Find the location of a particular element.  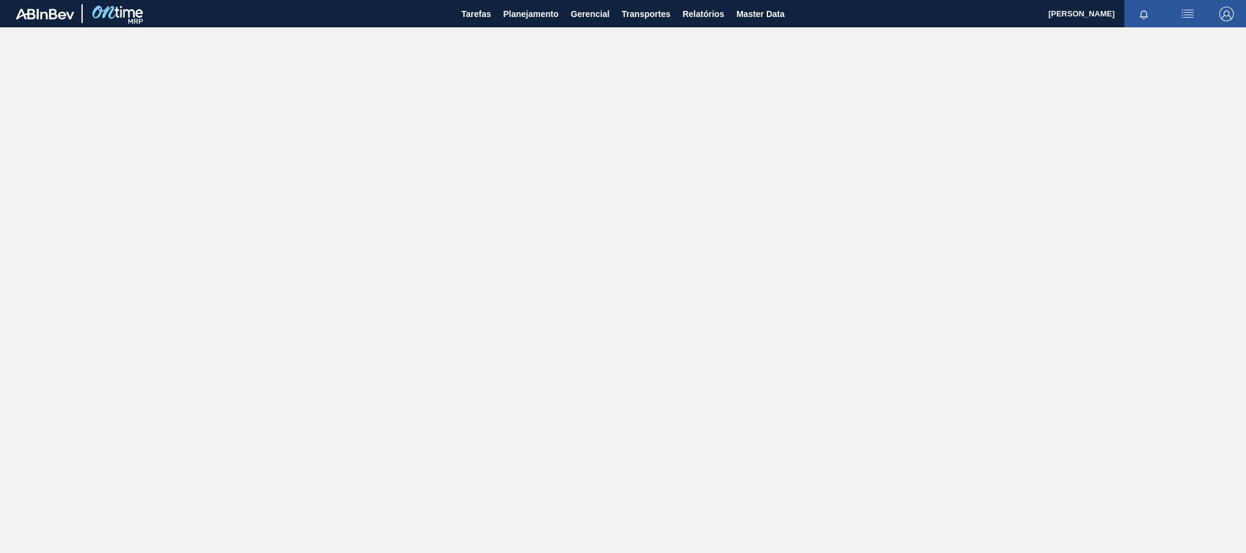

span: Tarefas is located at coordinates (476, 14).